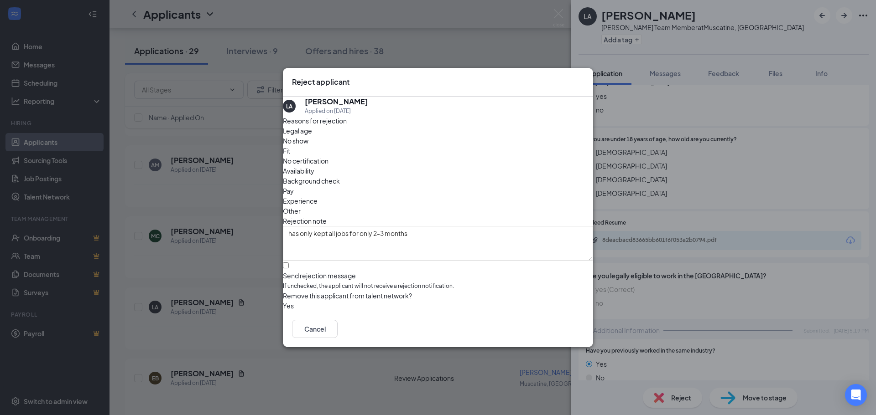  I want to click on span: Availability, so click(298, 171).